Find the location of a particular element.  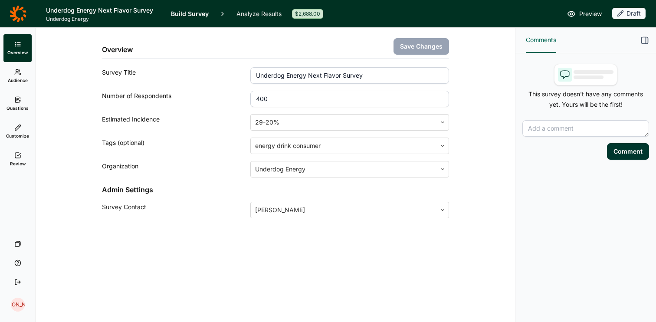

span: Comments is located at coordinates (541, 40).